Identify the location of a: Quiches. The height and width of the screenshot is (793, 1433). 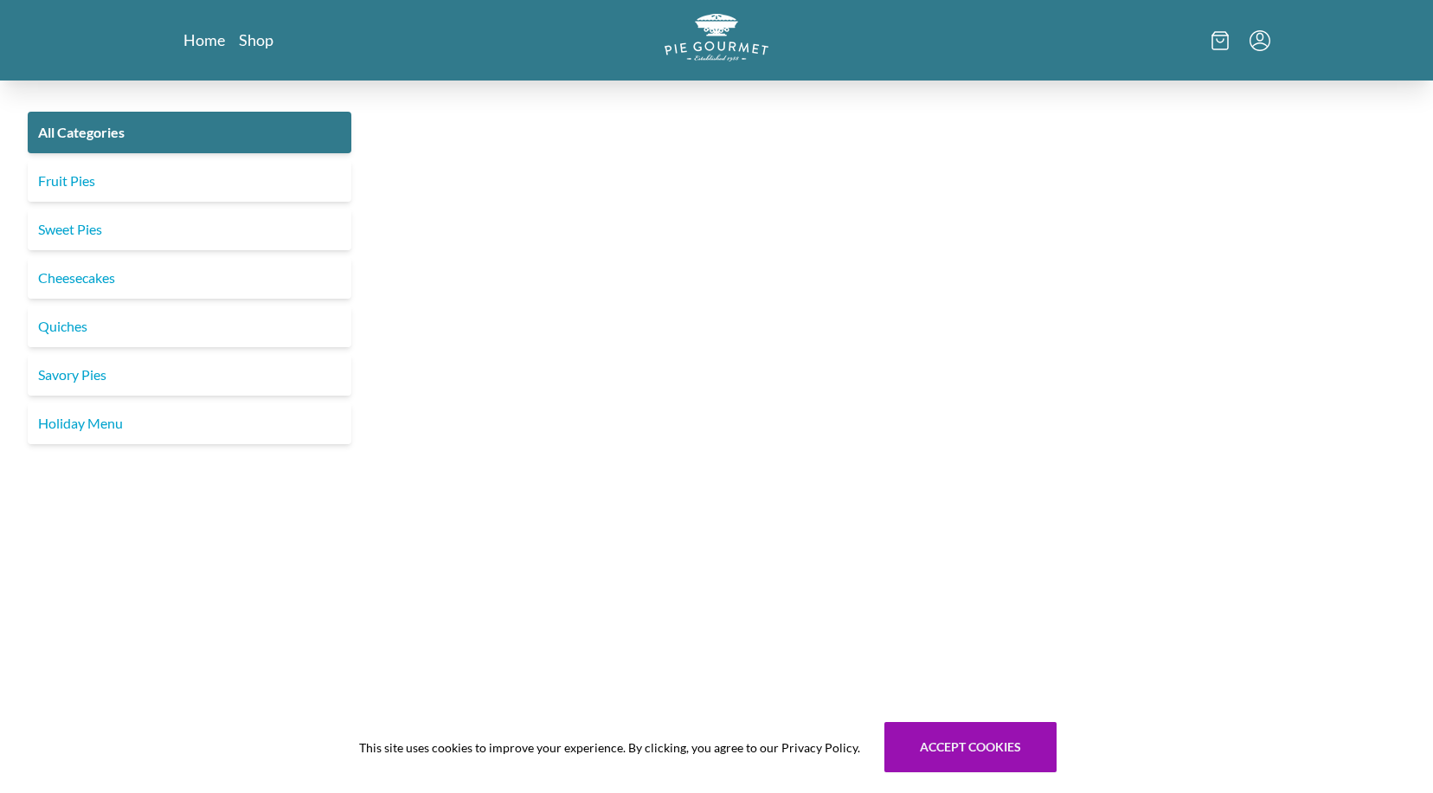
(190, 326).